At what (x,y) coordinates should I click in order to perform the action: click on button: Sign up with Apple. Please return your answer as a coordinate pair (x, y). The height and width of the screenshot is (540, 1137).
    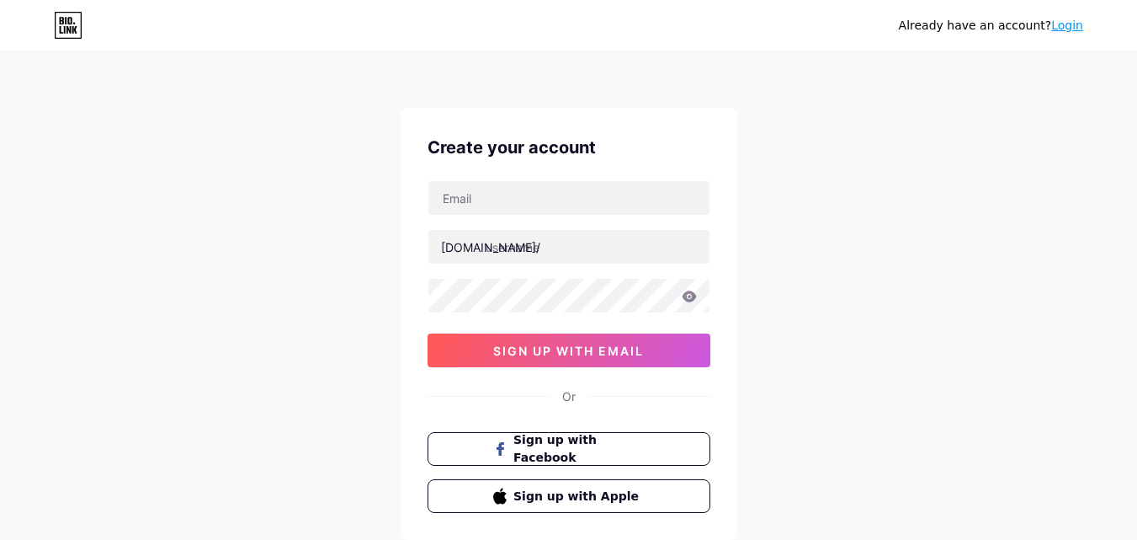
    Looking at the image, I should click on (569, 496).